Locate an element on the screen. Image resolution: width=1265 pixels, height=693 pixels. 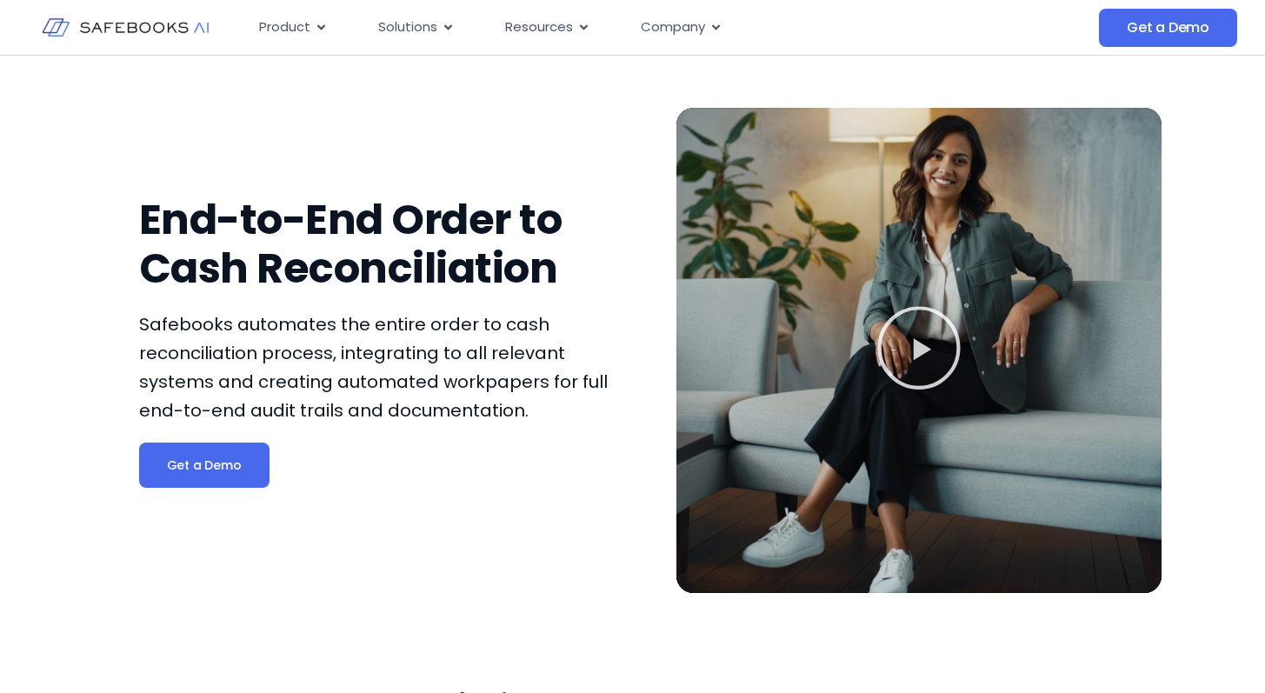
span: Solutions is located at coordinates (408, 27).